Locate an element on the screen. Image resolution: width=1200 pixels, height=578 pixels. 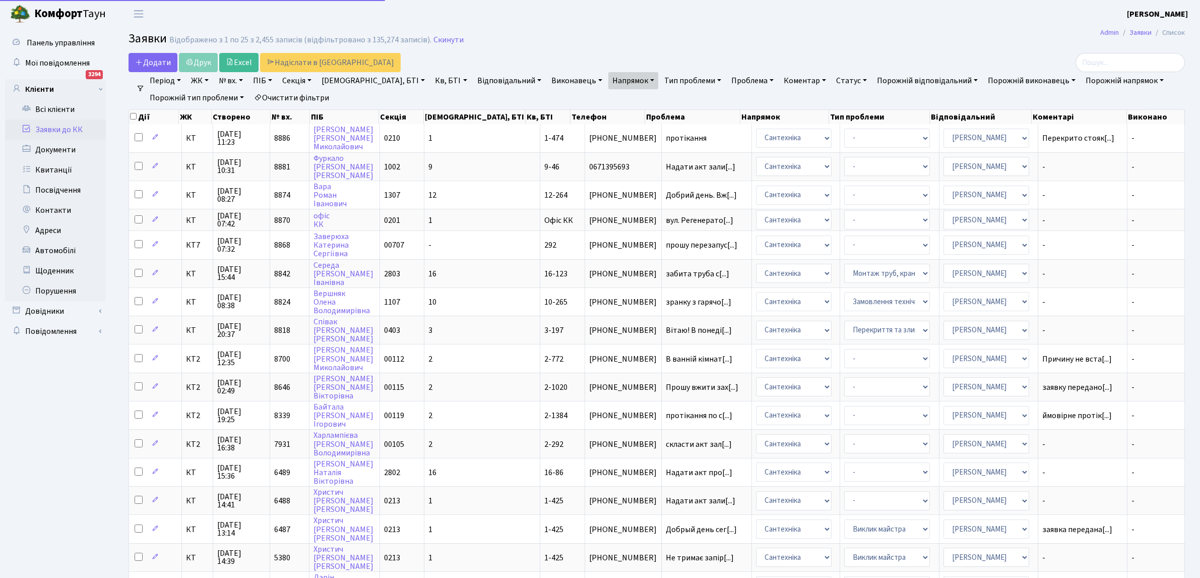
th: Напрямок is located at coordinates (785, 117).